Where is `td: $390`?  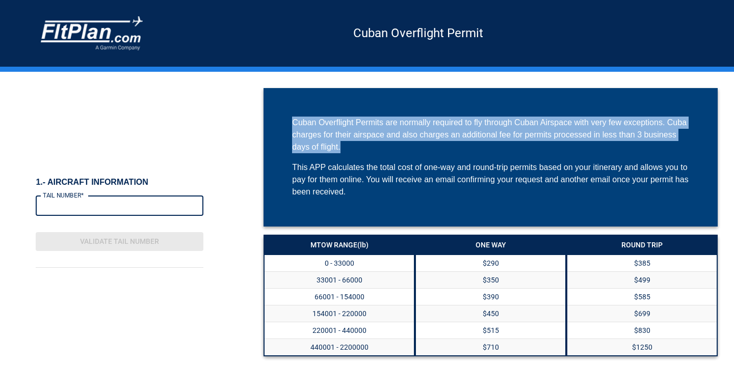
td: $390 is located at coordinates (490, 297).